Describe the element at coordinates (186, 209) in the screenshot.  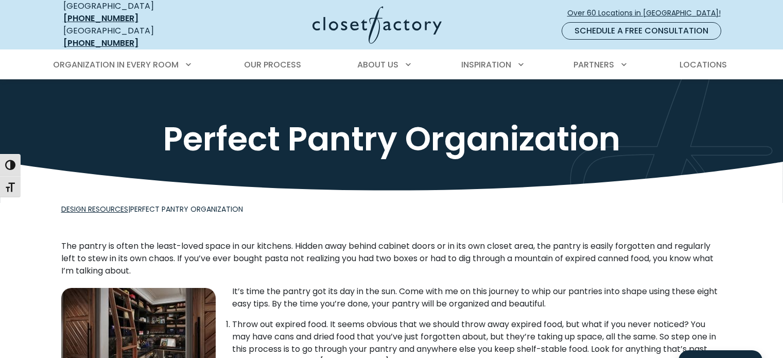
I see `span: Perfect Pantry Organization` at that location.